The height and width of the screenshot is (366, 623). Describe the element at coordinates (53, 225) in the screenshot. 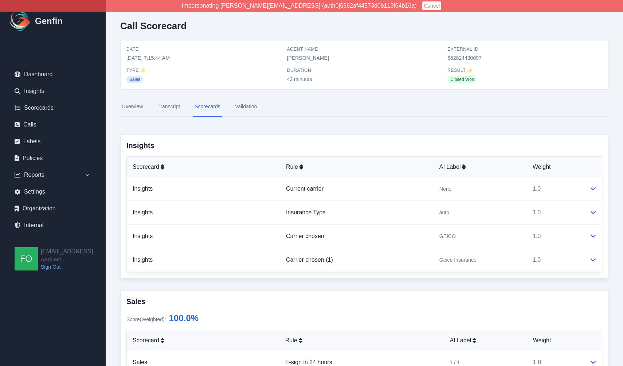

I see `a: Internal` at that location.